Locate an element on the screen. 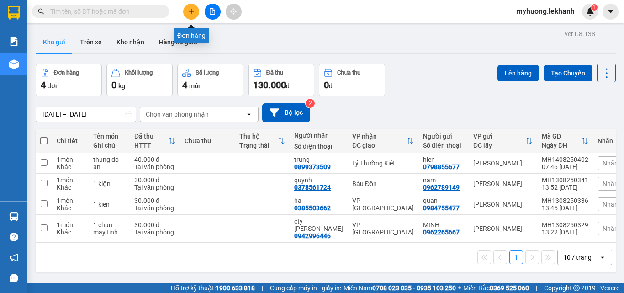 The height and width of the screenshot is (293, 624). div: ĐC giao is located at coordinates (379, 145).